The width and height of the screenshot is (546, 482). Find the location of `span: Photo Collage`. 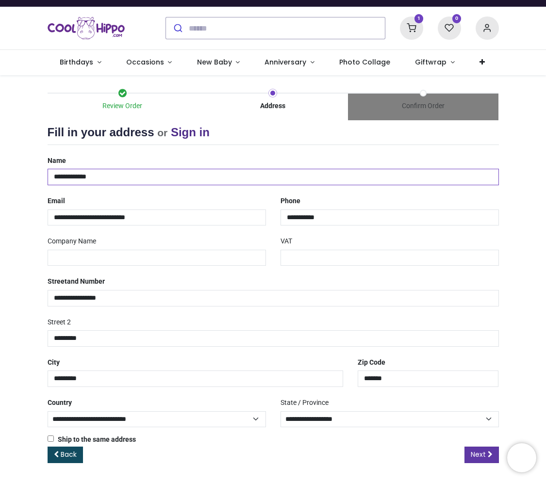

span: Photo Collage is located at coordinates (364, 62).